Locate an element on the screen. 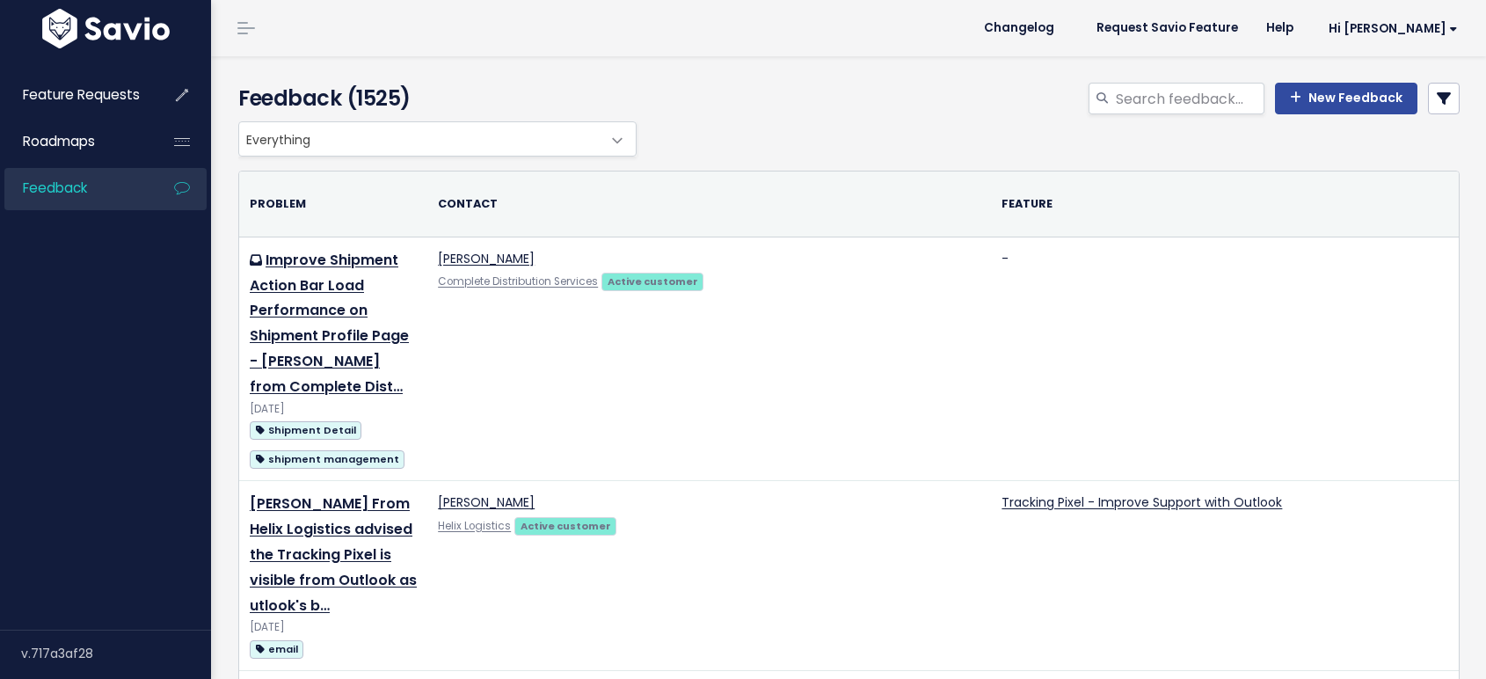  a: email is located at coordinates (276, 648).